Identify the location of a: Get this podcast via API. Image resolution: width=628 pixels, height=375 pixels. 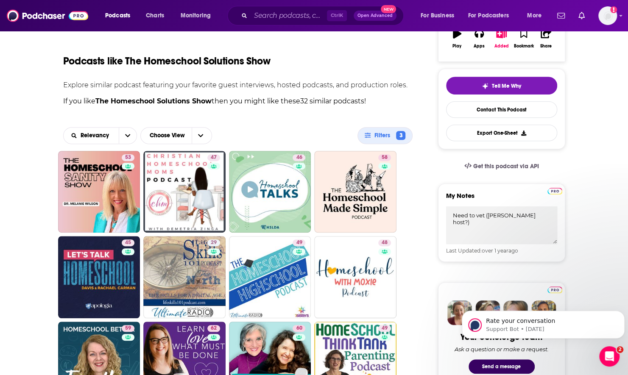
(501, 166).